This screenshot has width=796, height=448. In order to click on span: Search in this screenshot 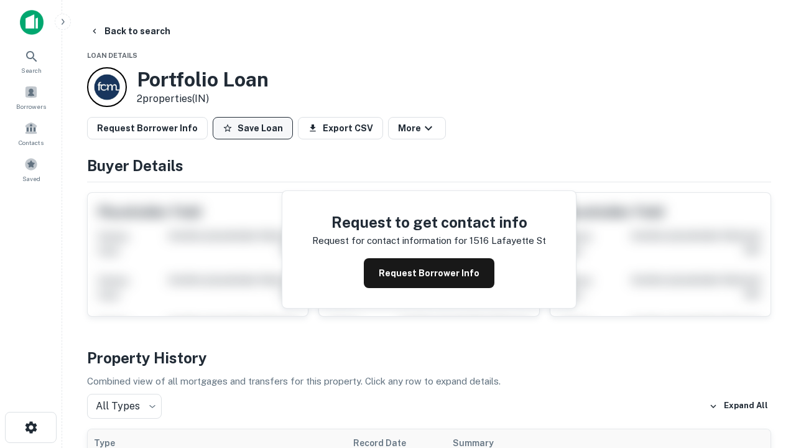, I will do `click(31, 70)`.